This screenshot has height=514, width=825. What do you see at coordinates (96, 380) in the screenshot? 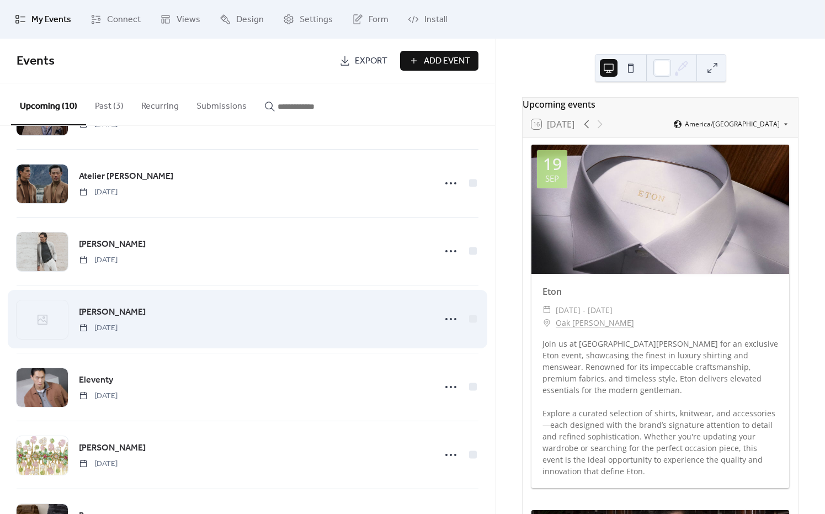
I see `span: Eleventy` at bounding box center [96, 380].